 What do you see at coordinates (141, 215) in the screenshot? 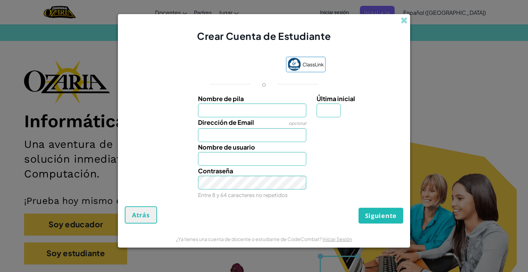
I see `button: Atrás` at bounding box center [141, 215].